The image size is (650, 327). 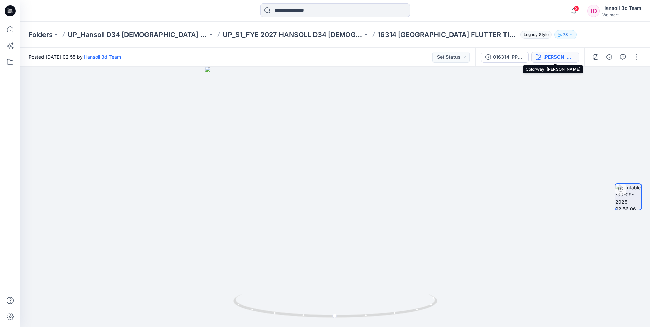 I want to click on img: turntable-30-09-2025-02:56:06, so click(x=628, y=197).